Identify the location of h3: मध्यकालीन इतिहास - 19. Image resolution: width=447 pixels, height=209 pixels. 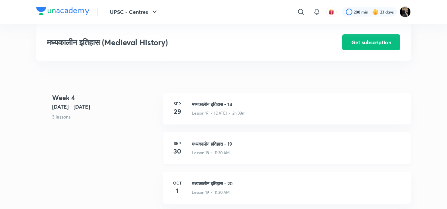
(297, 143).